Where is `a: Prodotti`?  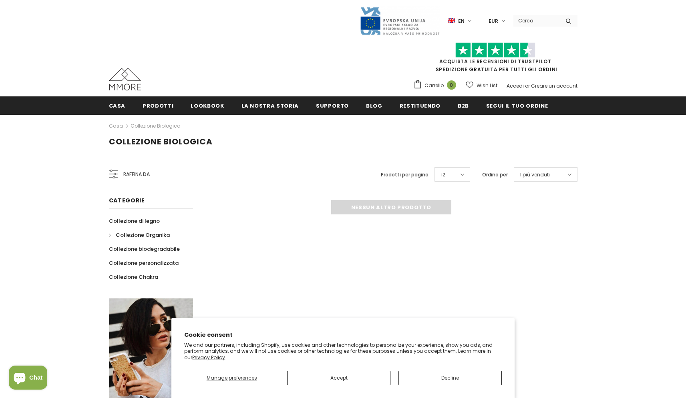
a: Prodotti is located at coordinates (158, 105).